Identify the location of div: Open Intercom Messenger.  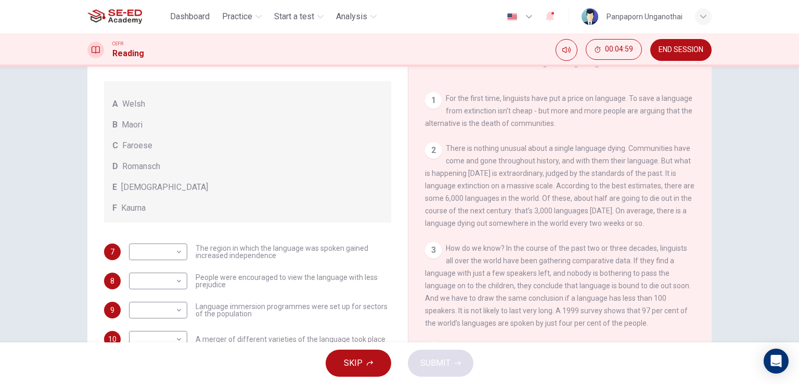
(776, 361).